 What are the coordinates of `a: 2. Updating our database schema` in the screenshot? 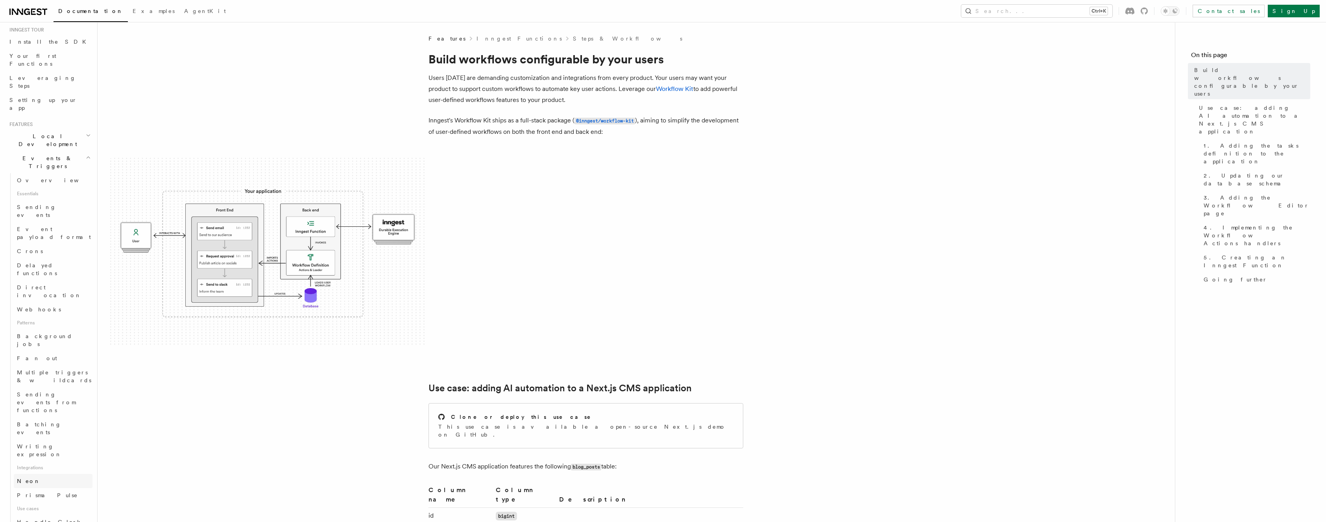 It's located at (1255, 179).